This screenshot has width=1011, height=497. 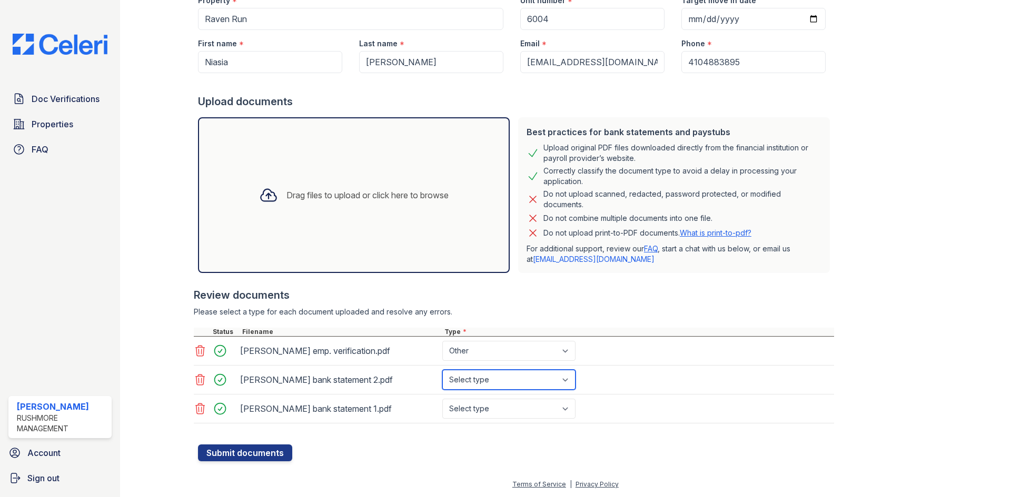 I want to click on p: For additional support, review our , start a chat with us below, or email us at, so click(x=674, y=254).